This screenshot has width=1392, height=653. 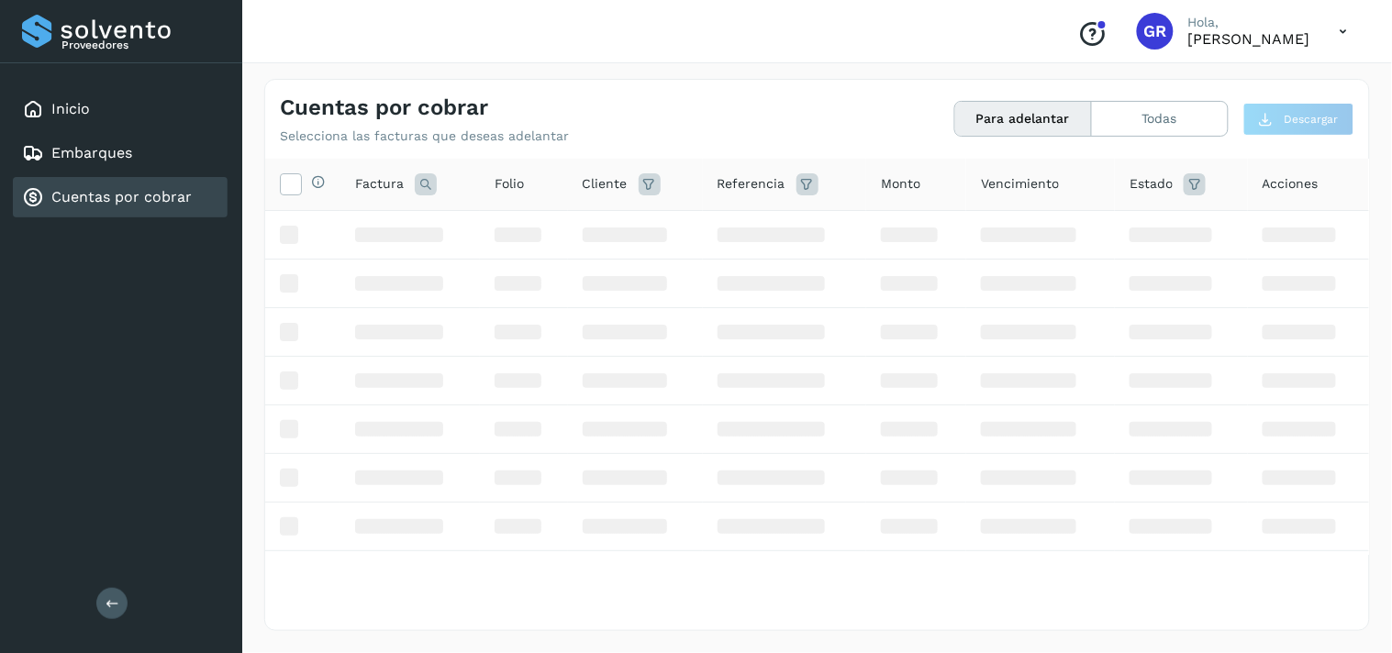 What do you see at coordinates (1311, 119) in the screenshot?
I see `span: Descargar` at bounding box center [1311, 119].